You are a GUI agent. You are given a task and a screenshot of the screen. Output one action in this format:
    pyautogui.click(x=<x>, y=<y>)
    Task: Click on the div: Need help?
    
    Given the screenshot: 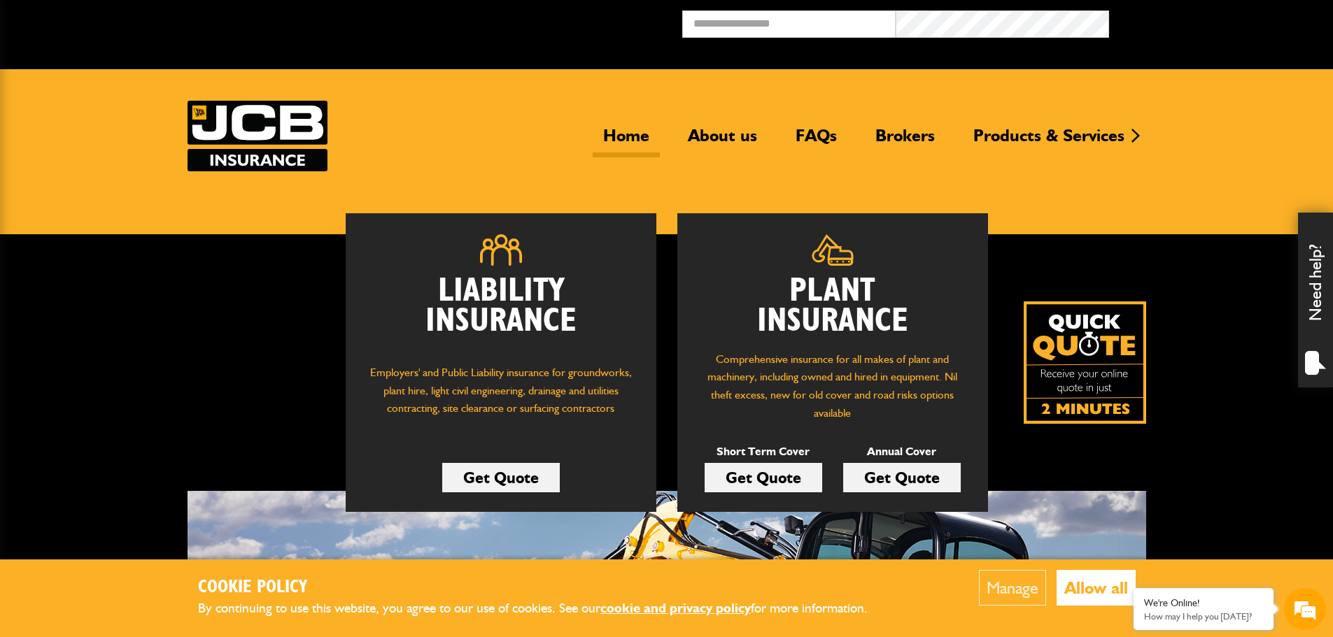 What is the action you would take?
    pyautogui.click(x=1315, y=300)
    